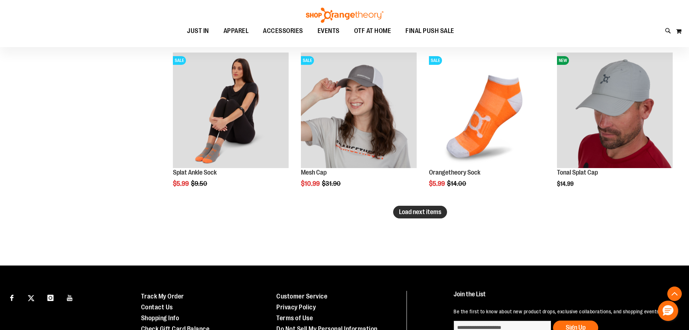 This screenshot has height=330, width=689. What do you see at coordinates (236, 31) in the screenshot?
I see `a: APPAREL` at bounding box center [236, 31].